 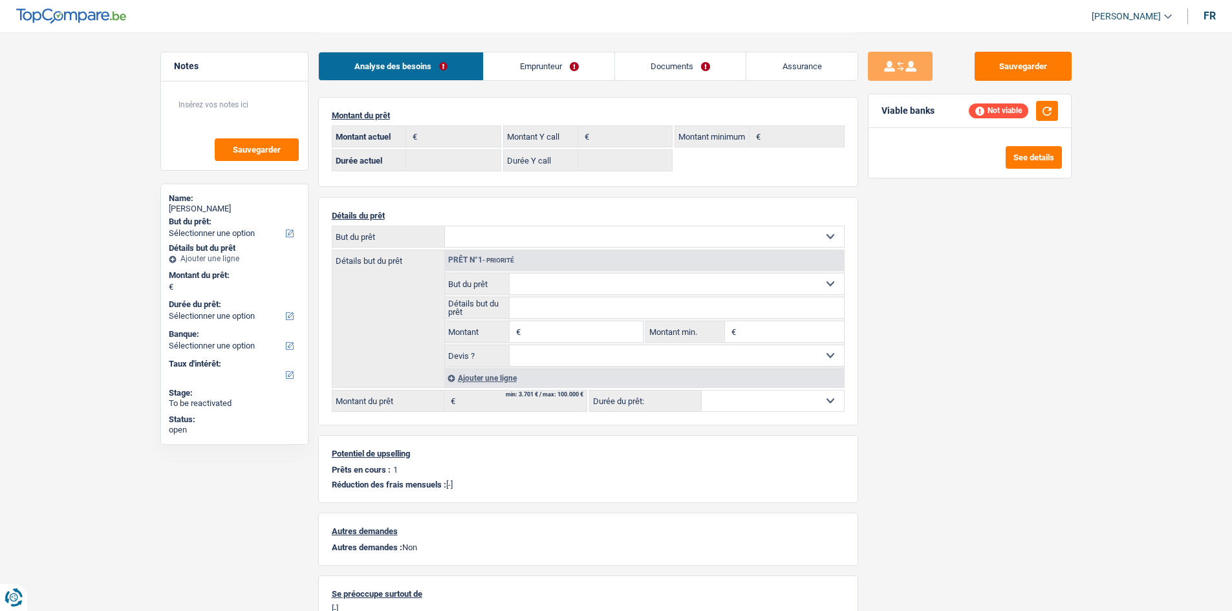 I want to click on label: Montant min., so click(x=686, y=332).